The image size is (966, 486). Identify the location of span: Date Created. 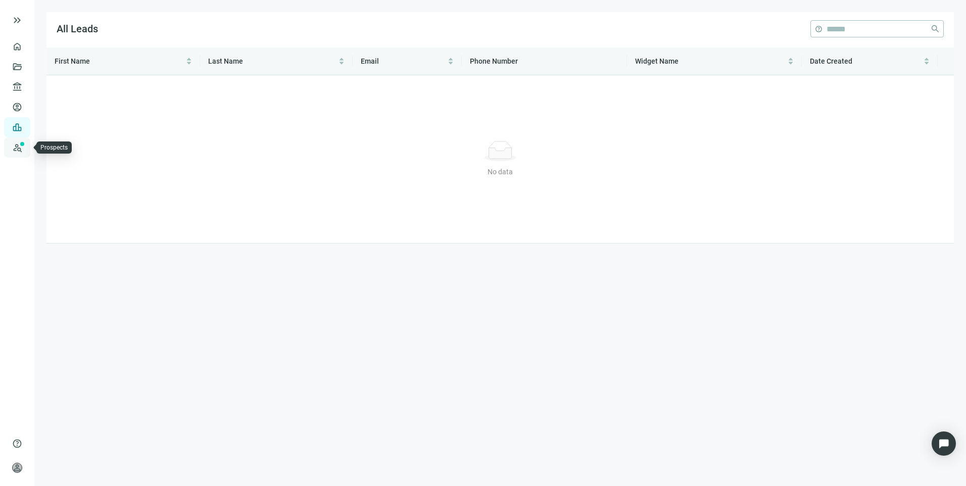
(831, 61).